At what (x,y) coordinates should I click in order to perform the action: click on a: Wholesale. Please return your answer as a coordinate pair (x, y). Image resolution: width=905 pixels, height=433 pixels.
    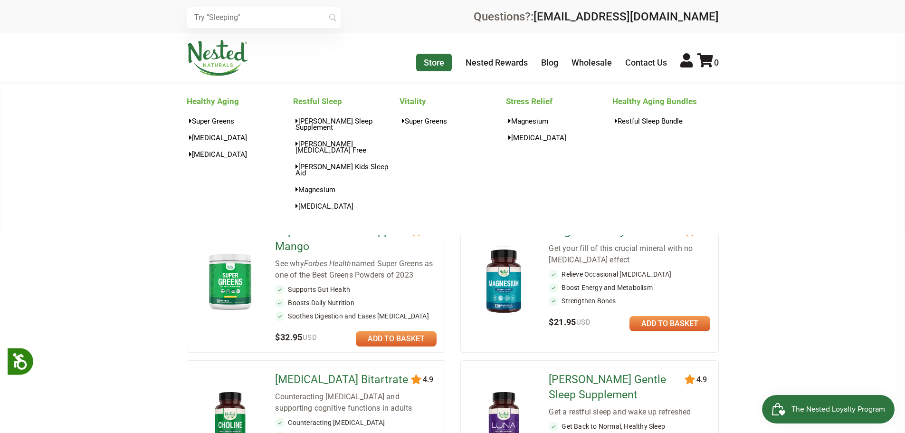
    Looking at the image, I should click on (591, 62).